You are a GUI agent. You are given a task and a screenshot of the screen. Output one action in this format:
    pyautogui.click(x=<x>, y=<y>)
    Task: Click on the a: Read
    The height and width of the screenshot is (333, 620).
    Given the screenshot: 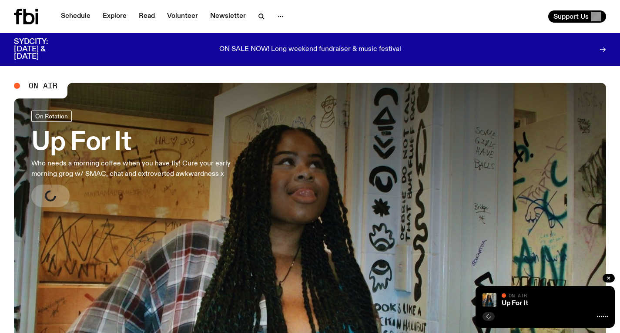 What is the action you would take?
    pyautogui.click(x=147, y=17)
    